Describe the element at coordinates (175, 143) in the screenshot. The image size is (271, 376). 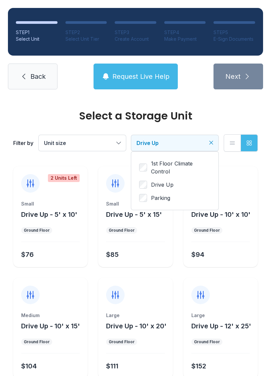
I see `button: Drive Up` at that location.